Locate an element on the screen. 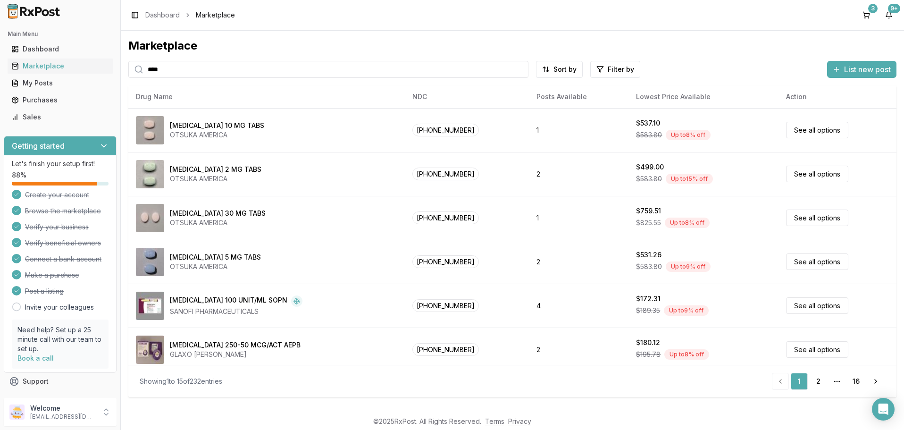 This screenshot has width=904, height=430. div: 3 is located at coordinates (873, 8).